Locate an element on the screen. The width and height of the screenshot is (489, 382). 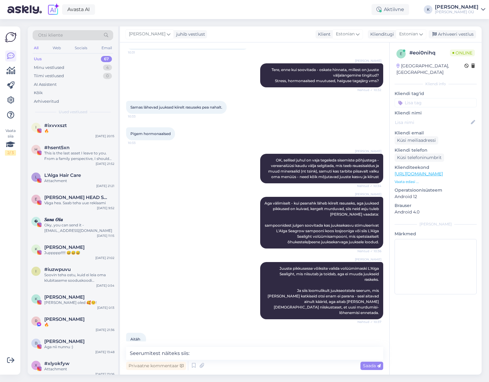
a: Avasta AI is located at coordinates (78, 10).